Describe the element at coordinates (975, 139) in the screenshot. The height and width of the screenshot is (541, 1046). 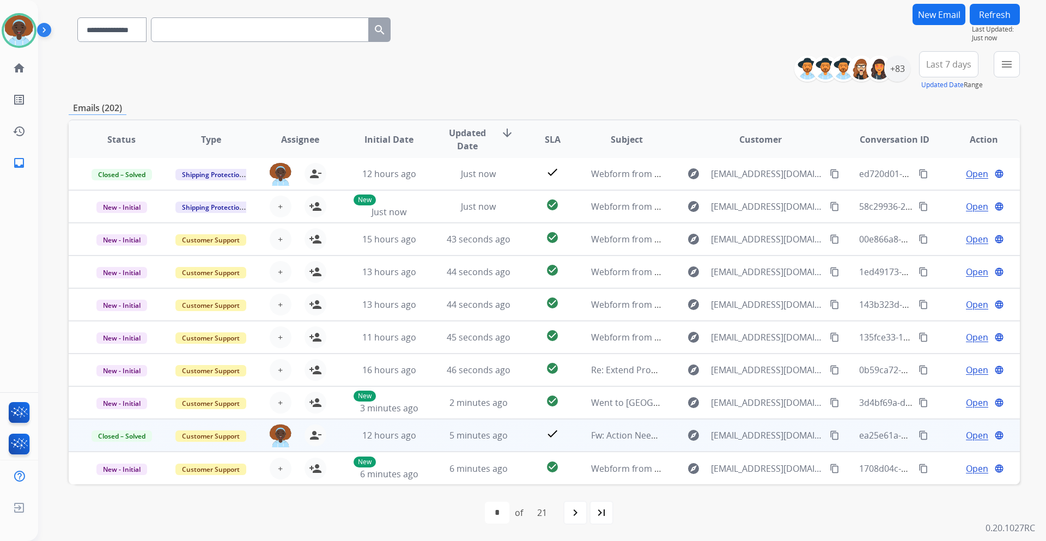
I see `th: Action` at that location.